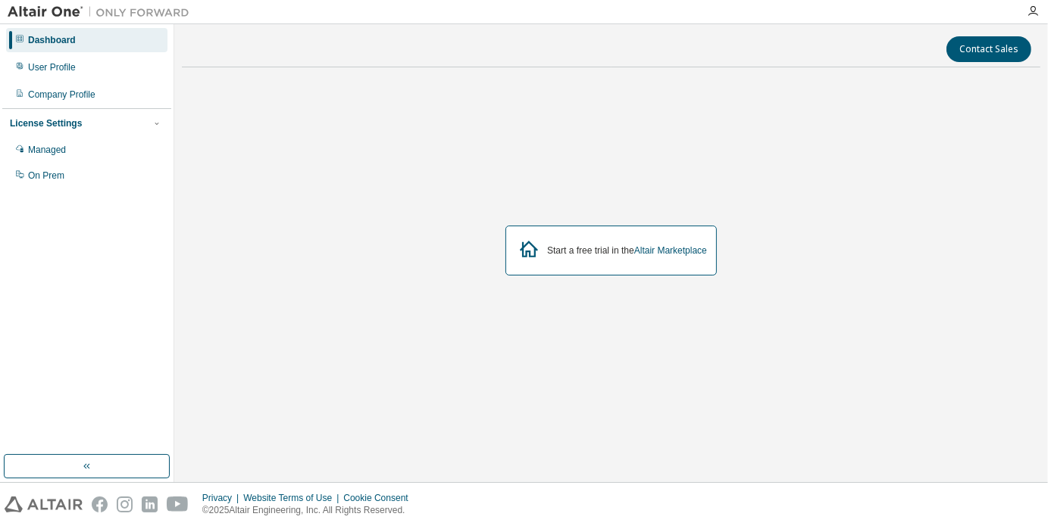  Describe the element at coordinates (52, 67) in the screenshot. I see `div: User Profile` at that location.